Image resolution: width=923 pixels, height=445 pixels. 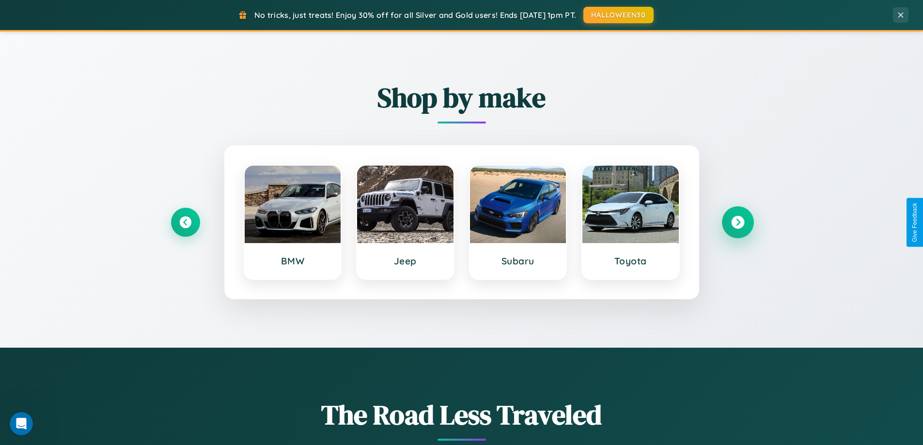 What do you see at coordinates (462, 97) in the screenshot?
I see `h2: Shop by make` at bounding box center [462, 97].